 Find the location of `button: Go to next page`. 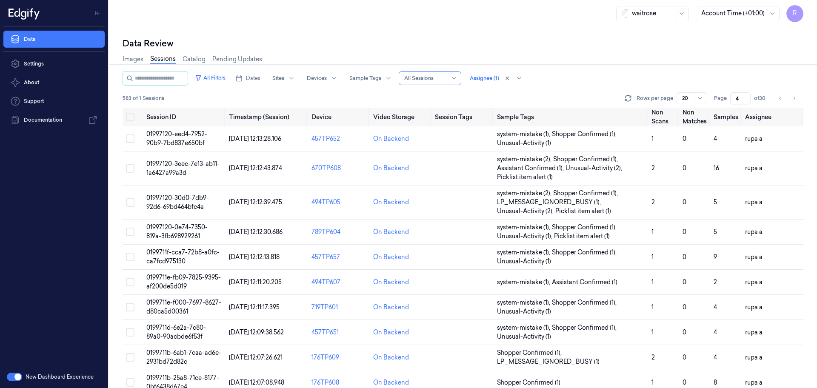

button: Go to next page is located at coordinates (794, 98).